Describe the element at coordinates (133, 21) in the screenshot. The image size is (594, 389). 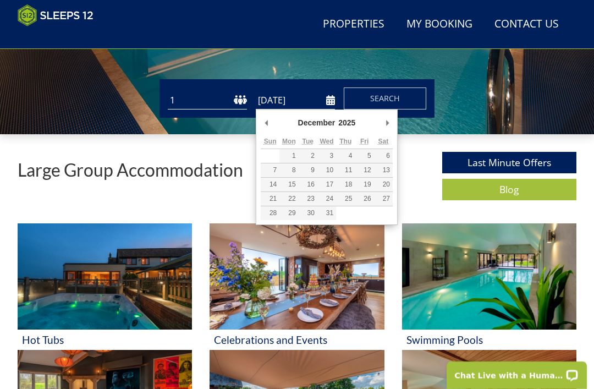
I see `button: Open LiveChat chat widget` at that location.